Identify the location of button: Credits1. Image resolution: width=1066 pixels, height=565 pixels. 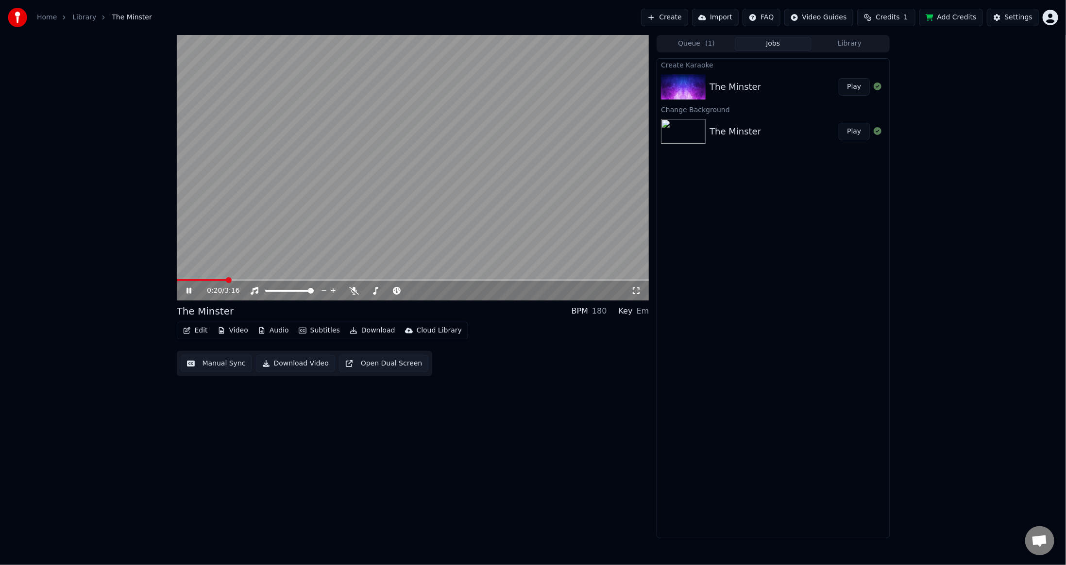
(886, 17).